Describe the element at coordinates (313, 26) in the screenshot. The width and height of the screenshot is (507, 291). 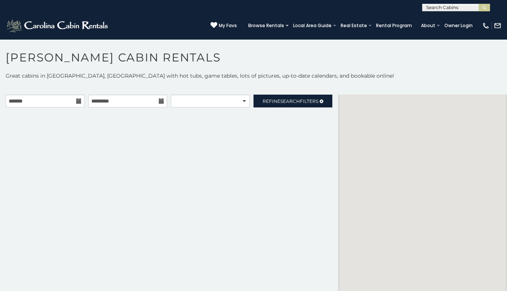
I see `a: Local Area Guide` at that location.